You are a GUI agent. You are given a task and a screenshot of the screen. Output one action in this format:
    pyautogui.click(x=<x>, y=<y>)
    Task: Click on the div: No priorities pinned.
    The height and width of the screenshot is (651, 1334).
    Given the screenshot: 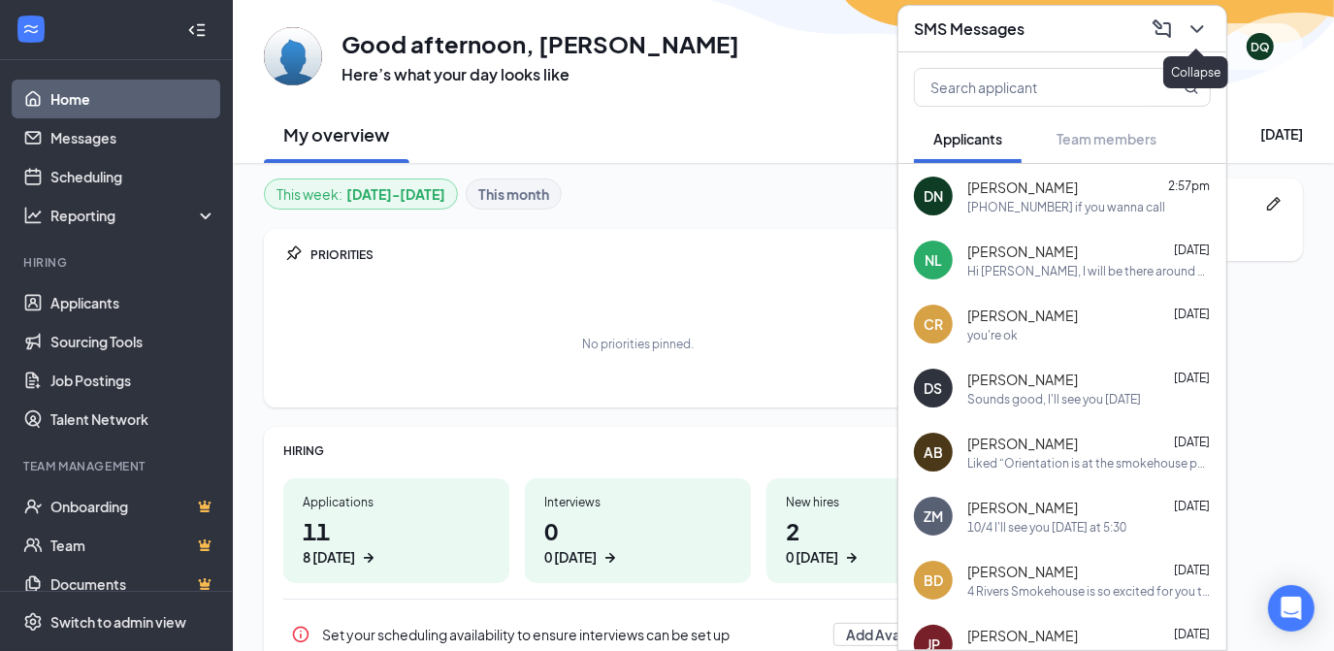 What is the action you would take?
    pyautogui.click(x=637, y=343)
    